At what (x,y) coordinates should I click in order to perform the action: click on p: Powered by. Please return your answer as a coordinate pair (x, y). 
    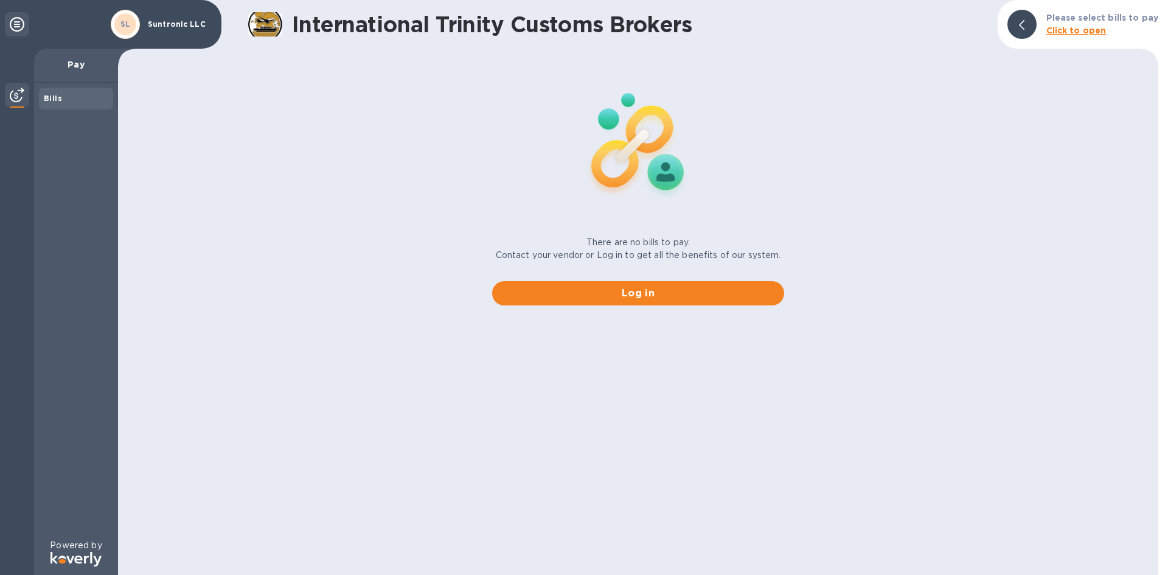
    Looking at the image, I should click on (75, 545).